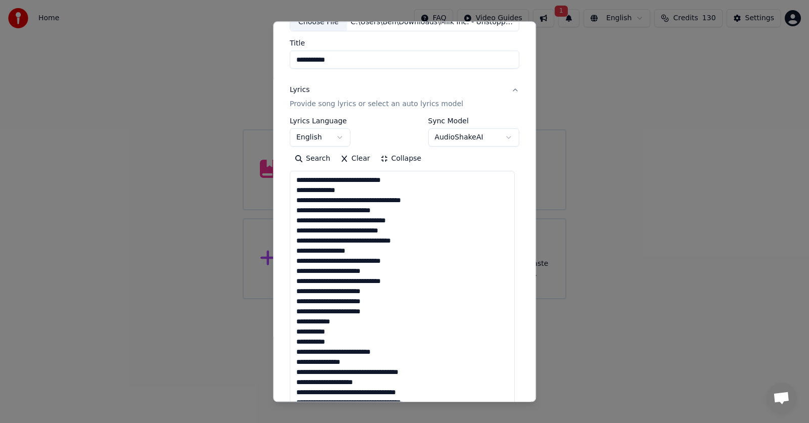 This screenshot has height=423, width=809. I want to click on label: Title, so click(405, 43).